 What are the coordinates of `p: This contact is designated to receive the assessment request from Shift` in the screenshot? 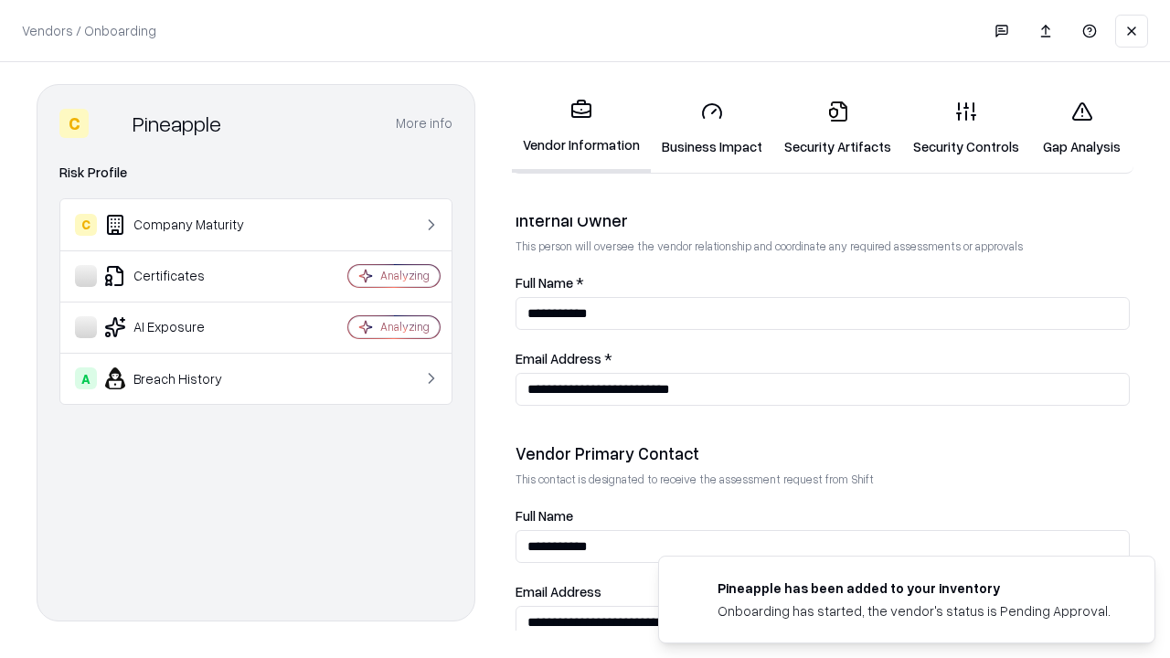 It's located at (822, 479).